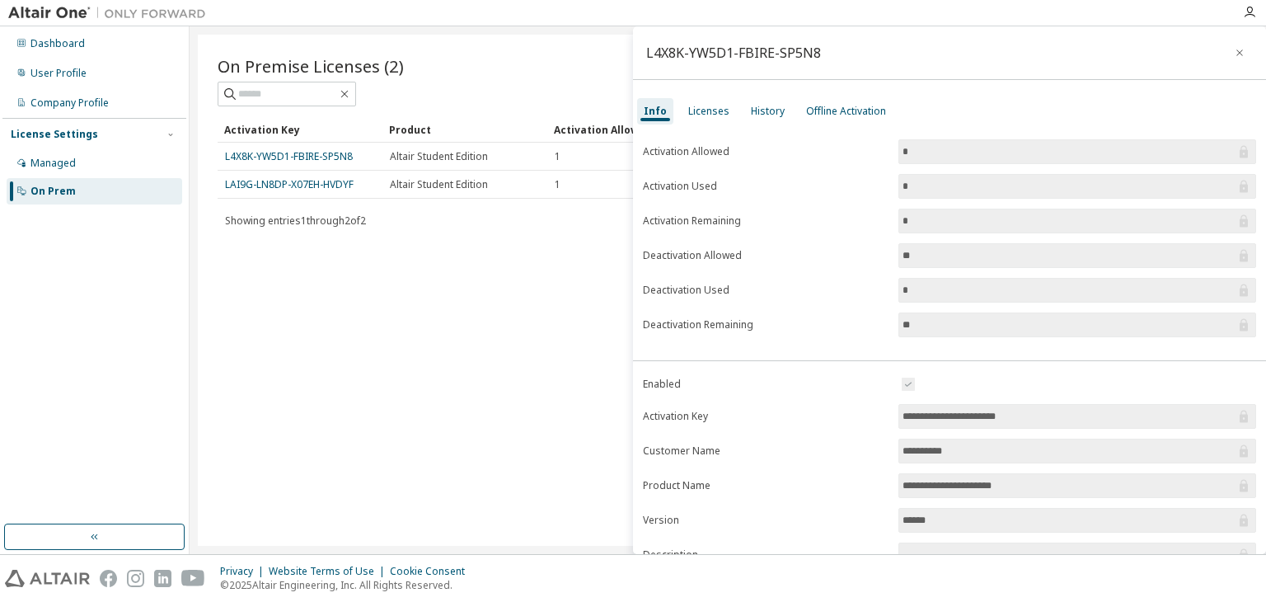  I want to click on p: © 2025 Altair Engineering, Inc. All Rights Reserved., so click(347, 584).